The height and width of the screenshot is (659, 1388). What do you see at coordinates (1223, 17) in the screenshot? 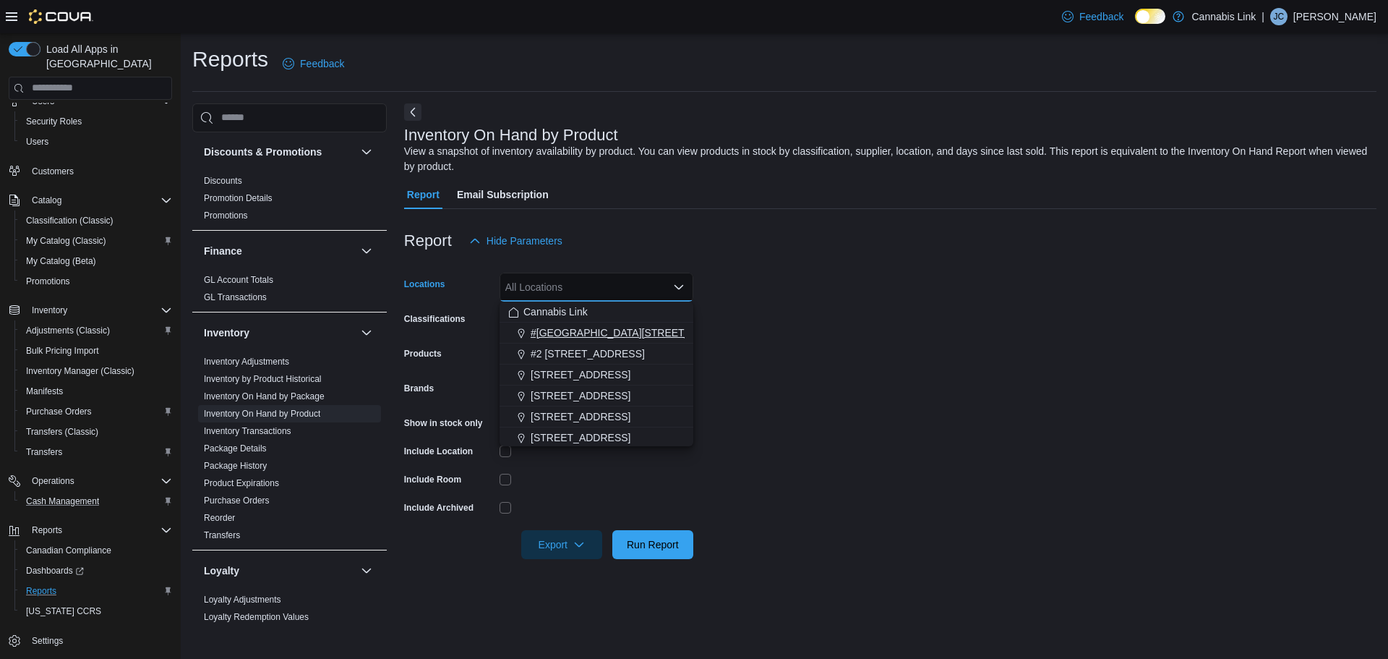
I see `p: Cannabis Link` at bounding box center [1223, 17].